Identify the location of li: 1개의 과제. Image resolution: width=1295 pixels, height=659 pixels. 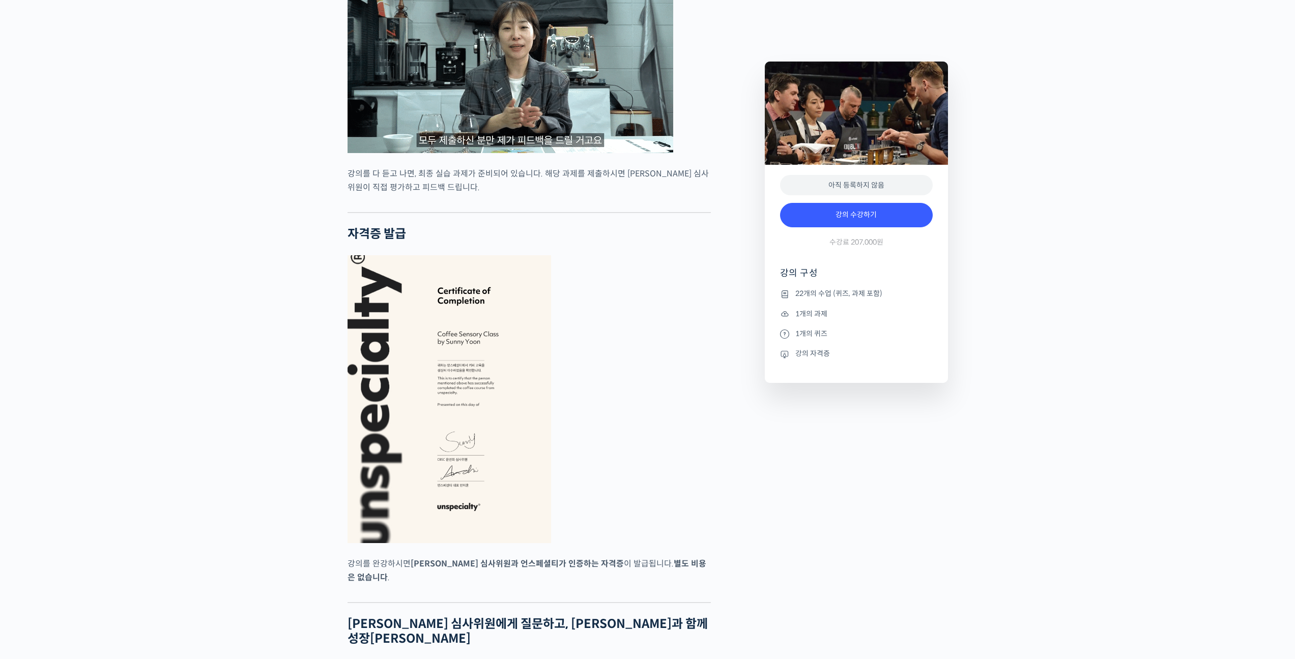
(856, 314).